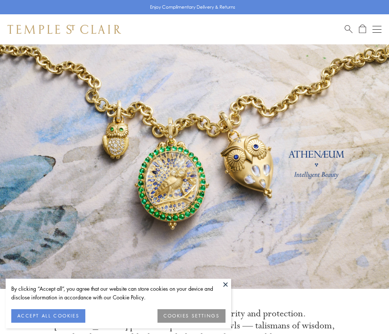 This screenshot has width=389, height=334. I want to click on a: Search, so click(349, 29).